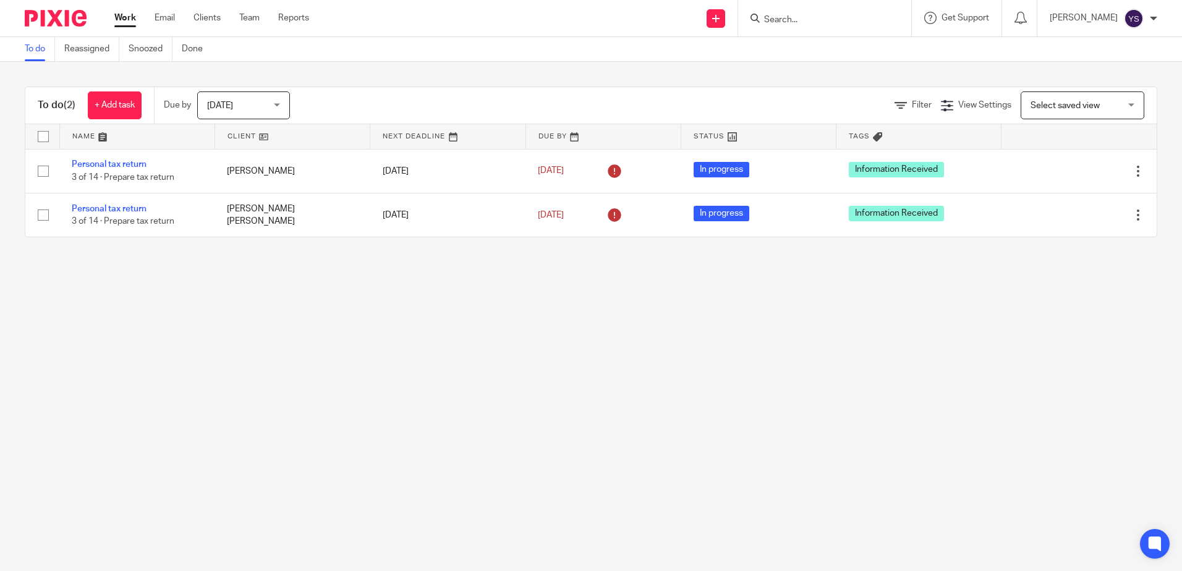 This screenshot has height=571, width=1182. What do you see at coordinates (1065, 106) in the screenshot?
I see `span: Select saved view` at bounding box center [1065, 106].